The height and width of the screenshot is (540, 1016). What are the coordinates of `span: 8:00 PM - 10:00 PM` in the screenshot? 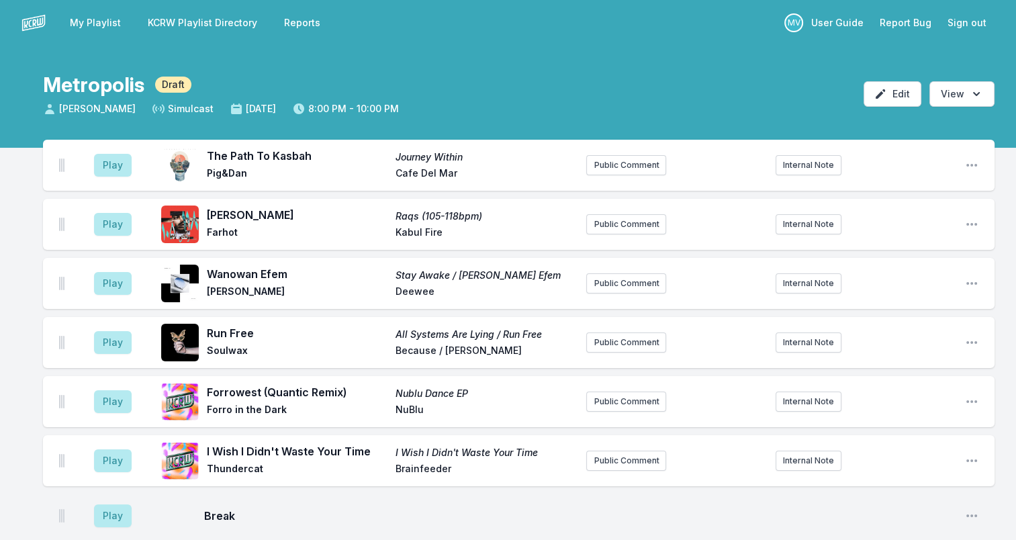 It's located at (345, 109).